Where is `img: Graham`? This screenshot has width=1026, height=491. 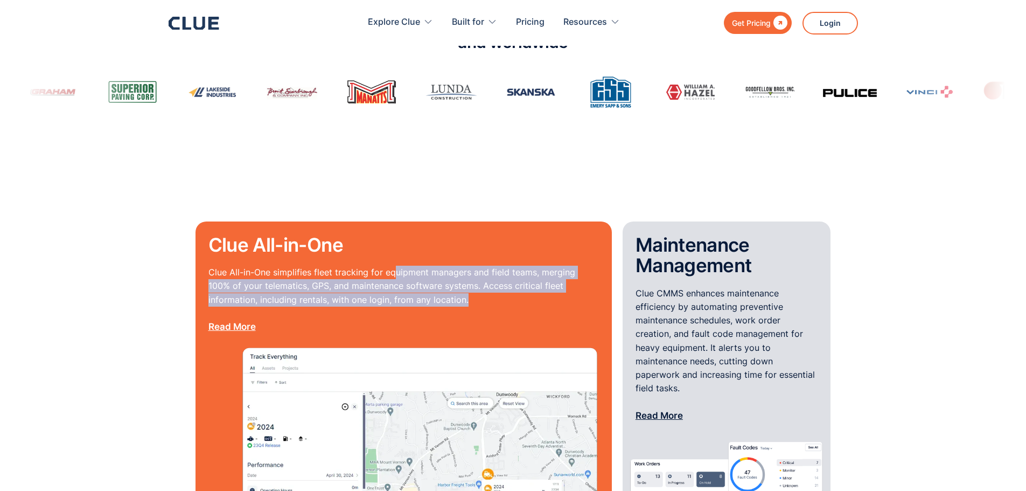 img: Graham is located at coordinates (52, 92).